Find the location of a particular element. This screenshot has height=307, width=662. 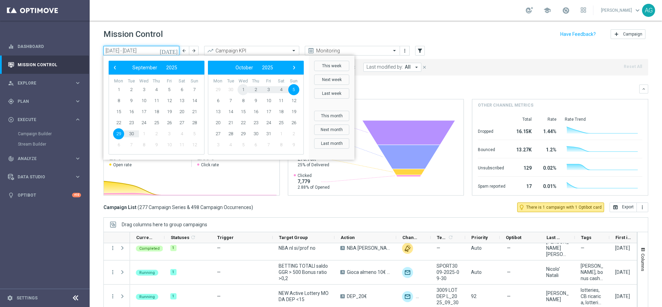

button: This week is located at coordinates (332, 66).